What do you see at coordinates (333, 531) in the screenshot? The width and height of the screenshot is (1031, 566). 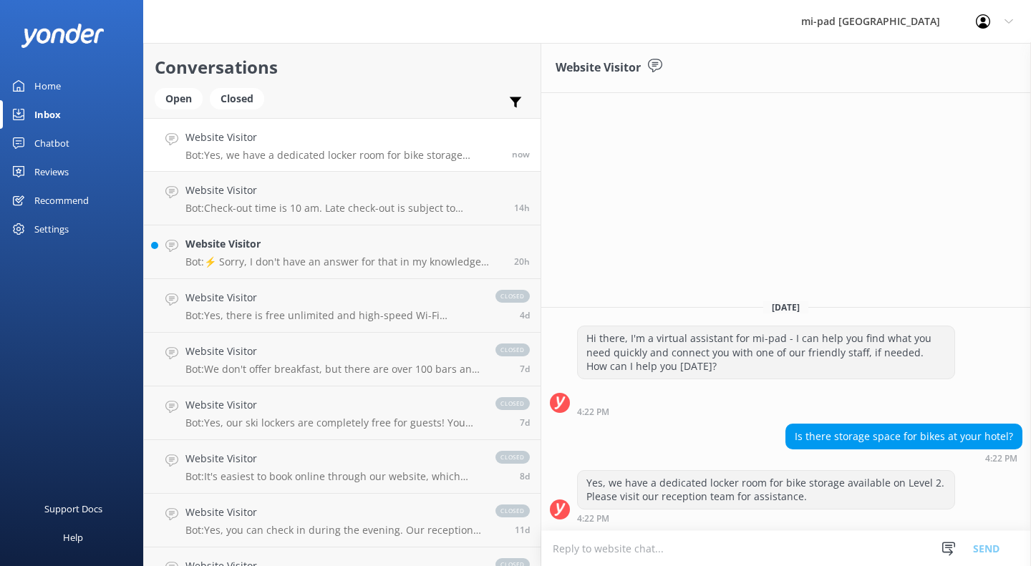 I see `p: Bot: Yes, you can check in during the evening. Our reception is open 24/7, so you can arrive at a...` at bounding box center [333, 531].